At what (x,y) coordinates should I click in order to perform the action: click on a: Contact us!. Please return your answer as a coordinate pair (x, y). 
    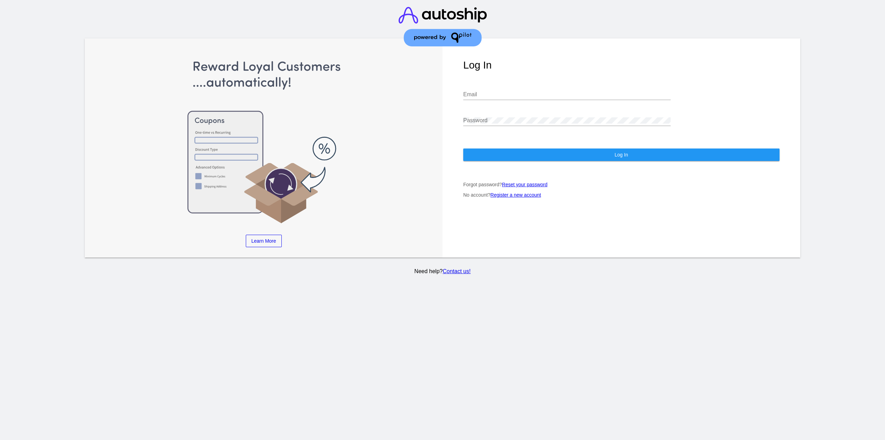
    Looking at the image, I should click on (457, 271).